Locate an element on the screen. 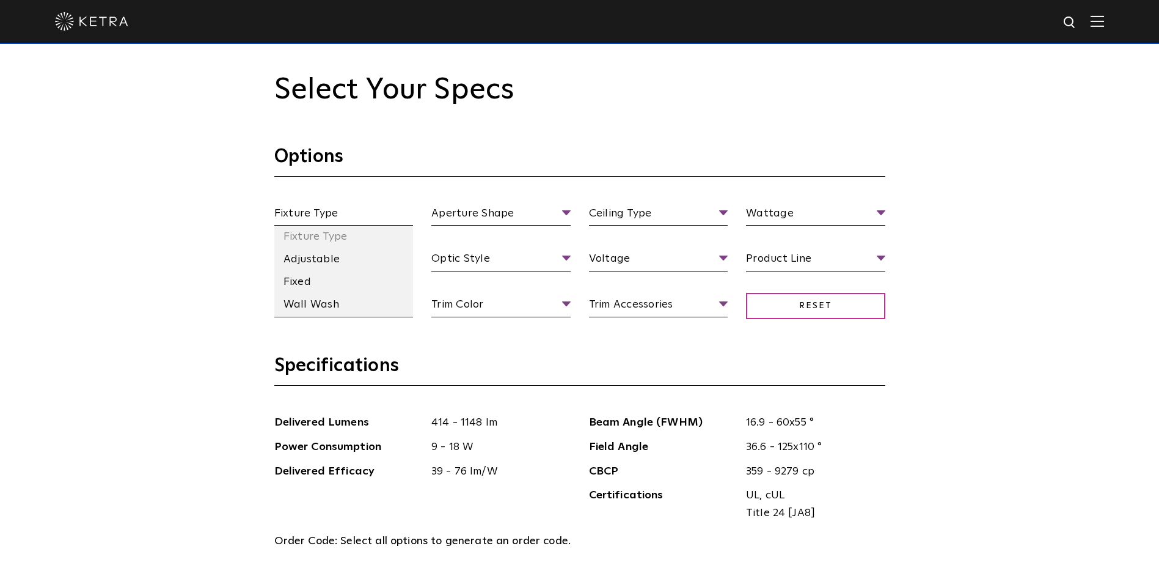 The image size is (1159, 565). span: Voltage is located at coordinates (659, 260).